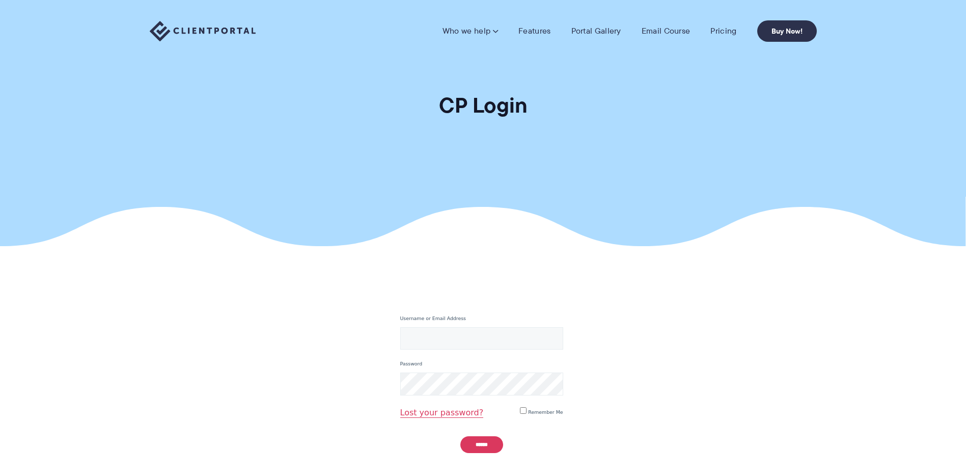 This screenshot has width=966, height=475. I want to click on input: Remember Me, so click(523, 410).